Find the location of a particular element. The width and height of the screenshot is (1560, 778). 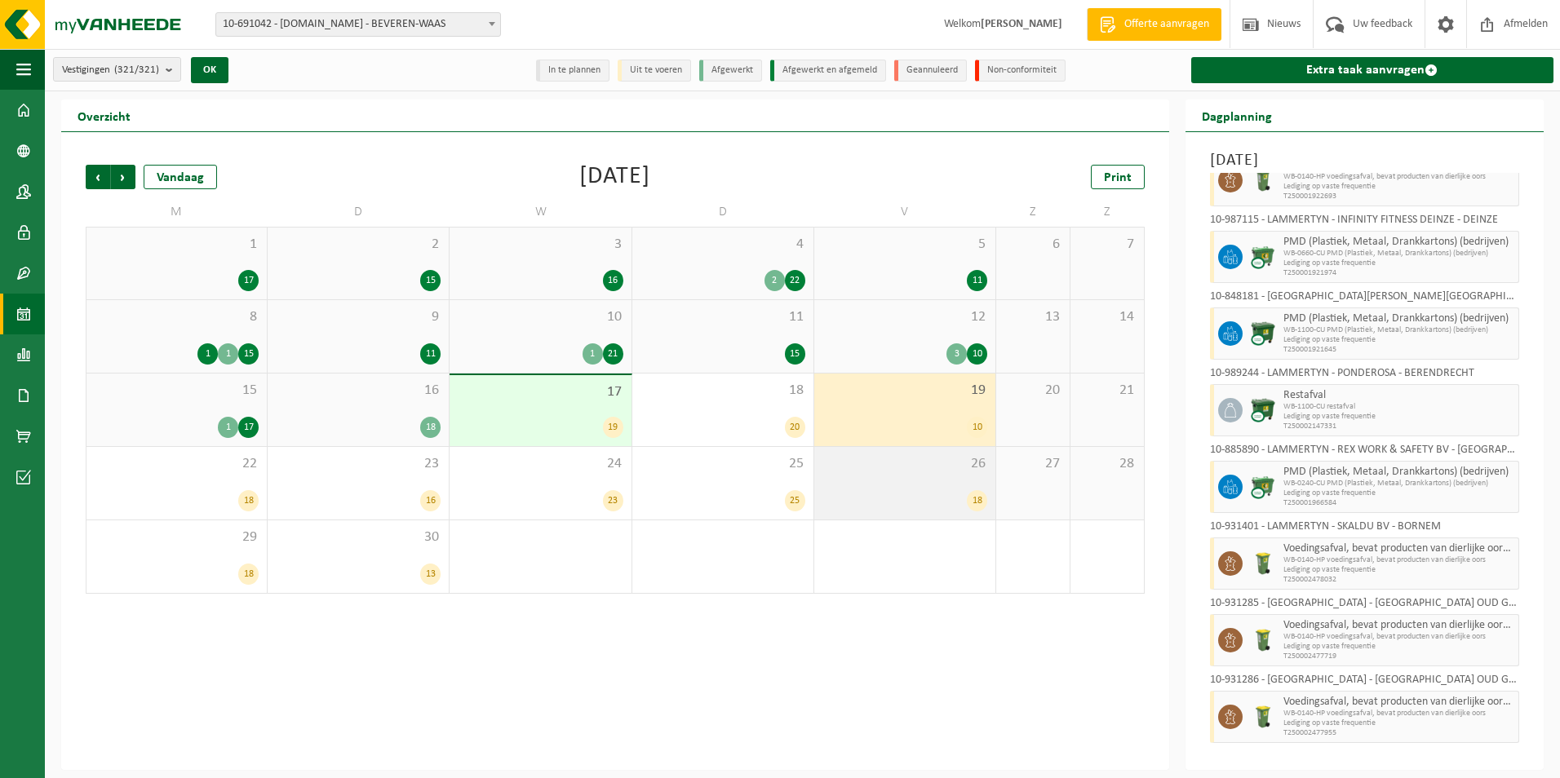

div: 25 is located at coordinates (795, 501).